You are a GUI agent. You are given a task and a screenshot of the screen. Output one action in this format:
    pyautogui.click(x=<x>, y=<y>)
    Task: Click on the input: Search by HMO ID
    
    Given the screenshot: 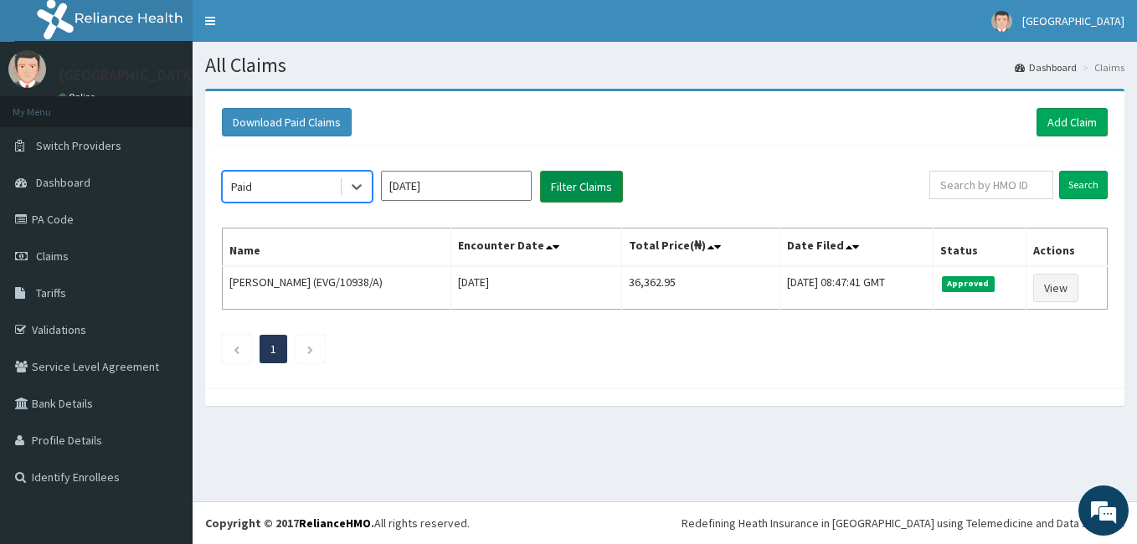 What is the action you would take?
    pyautogui.click(x=991, y=185)
    